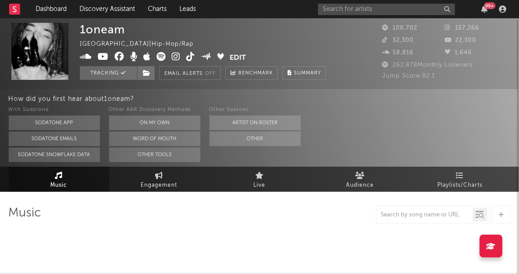  What do you see at coordinates (255, 110) in the screenshot?
I see `div: Other Sources` at bounding box center [255, 110].